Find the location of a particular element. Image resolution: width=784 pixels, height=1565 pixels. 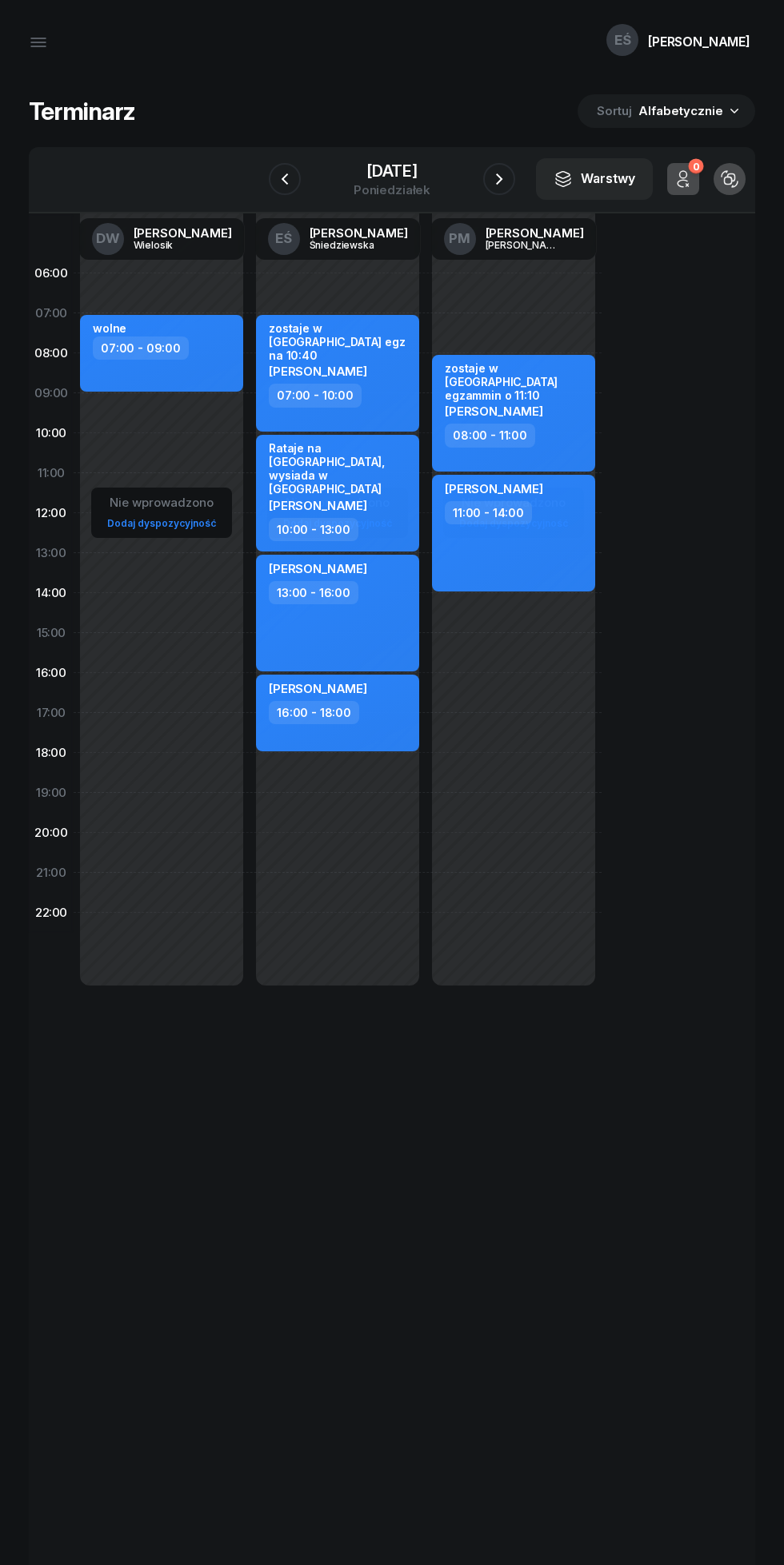

div: 07:00 is located at coordinates (51, 313).